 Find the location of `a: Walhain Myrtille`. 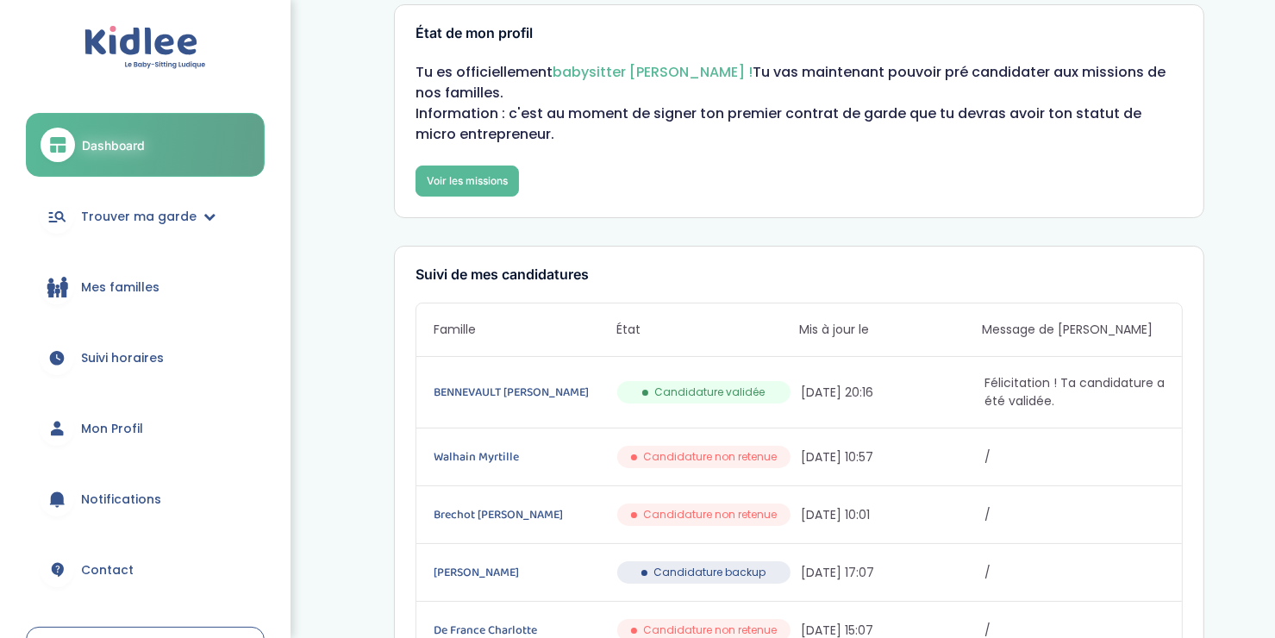

a: Walhain Myrtille is located at coordinates (523, 457).